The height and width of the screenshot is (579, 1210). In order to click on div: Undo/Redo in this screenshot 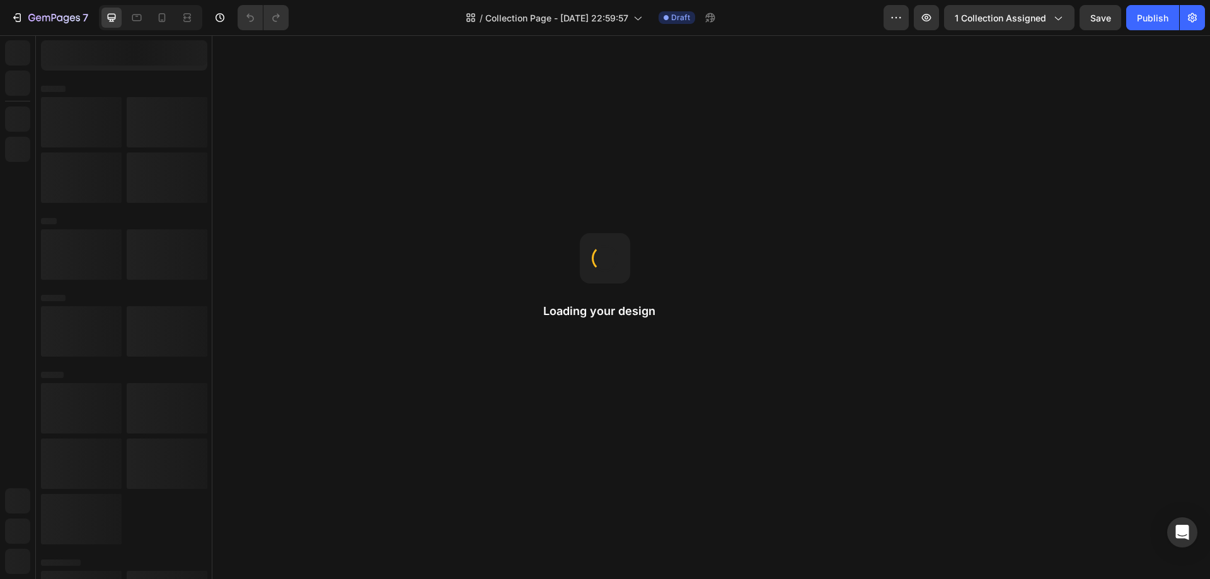, I will do `click(263, 18)`.